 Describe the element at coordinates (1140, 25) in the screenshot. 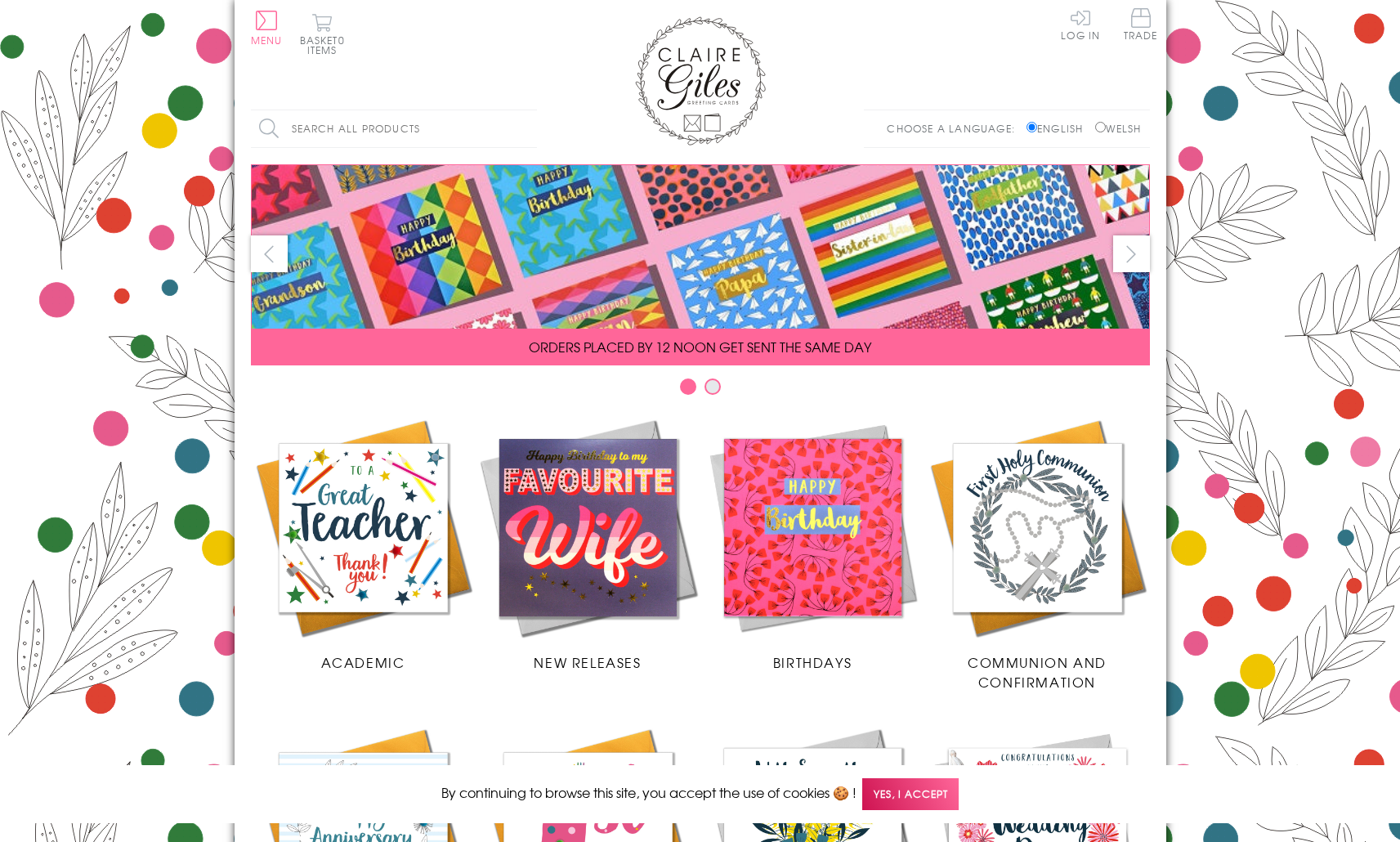

I see `a: Trade` at that location.